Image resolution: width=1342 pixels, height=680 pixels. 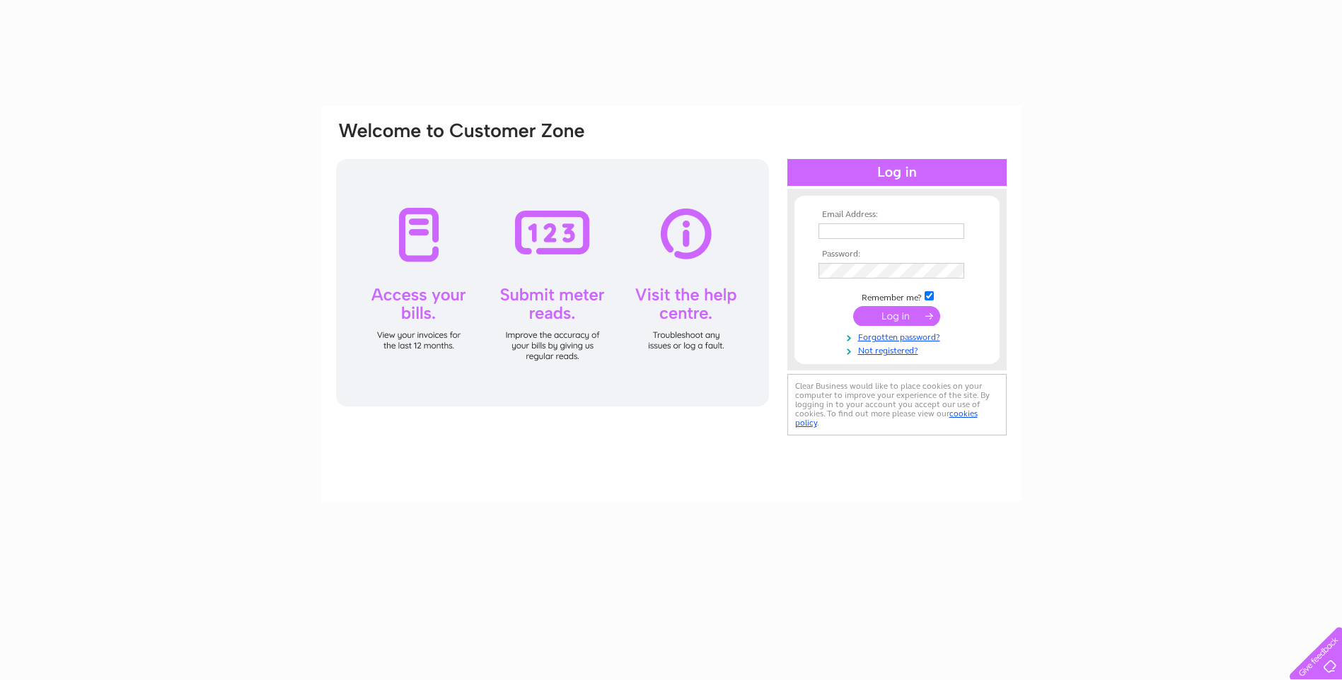 I want to click on a: Forgotten password?, so click(x=898, y=336).